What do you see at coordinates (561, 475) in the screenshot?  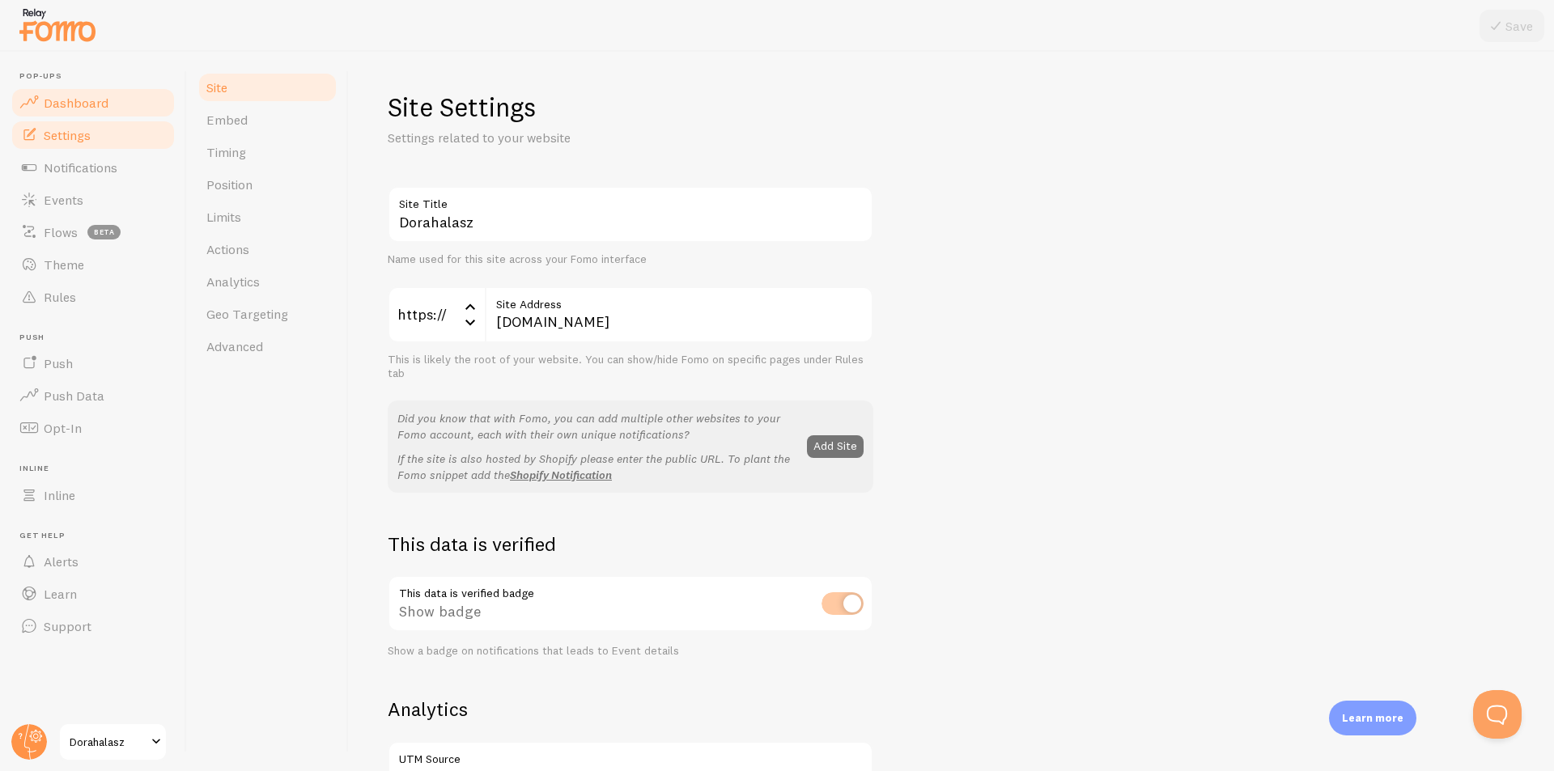 I see `a: Shopify Notification` at bounding box center [561, 475].